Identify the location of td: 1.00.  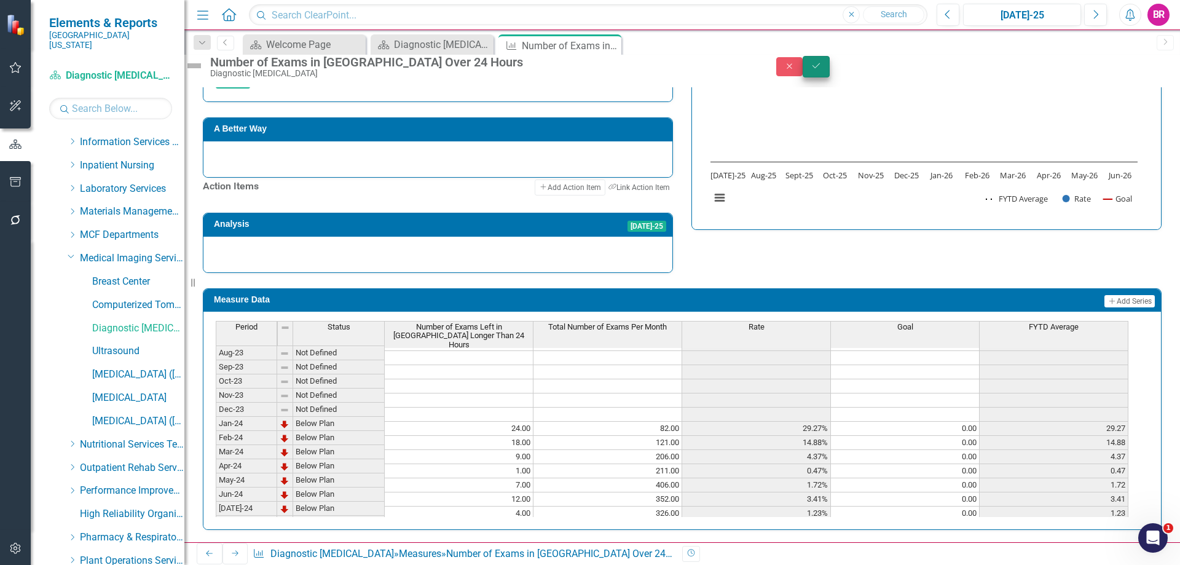
(459, 471).